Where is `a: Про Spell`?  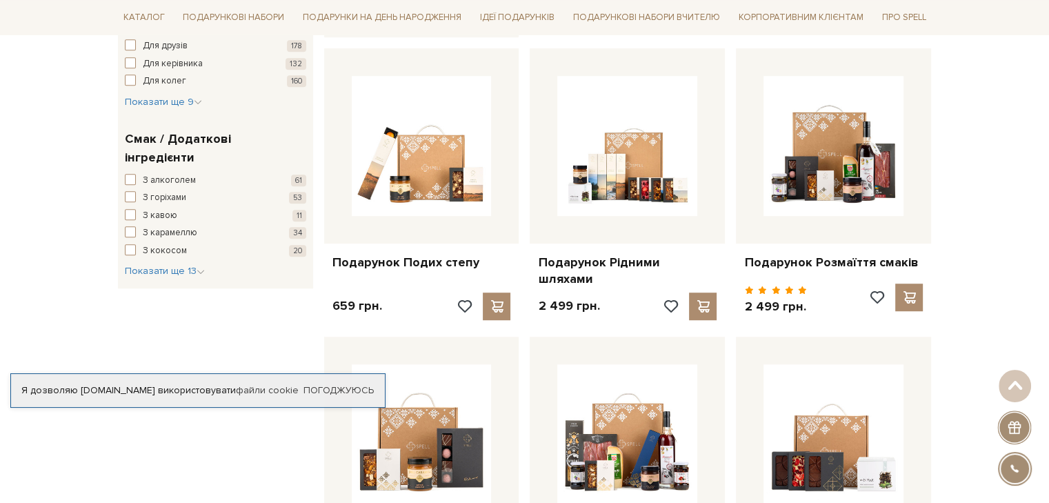
a: Про Spell is located at coordinates (904, 17).